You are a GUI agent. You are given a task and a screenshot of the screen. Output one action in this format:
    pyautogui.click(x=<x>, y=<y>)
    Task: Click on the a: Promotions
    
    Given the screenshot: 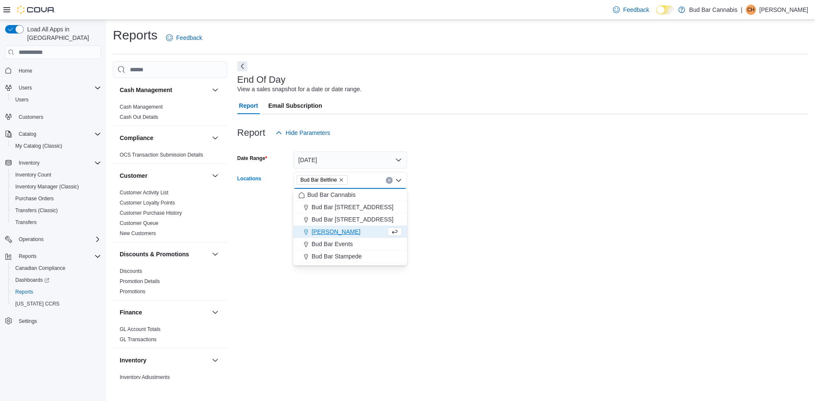 What is the action you would take?
    pyautogui.click(x=132, y=292)
    